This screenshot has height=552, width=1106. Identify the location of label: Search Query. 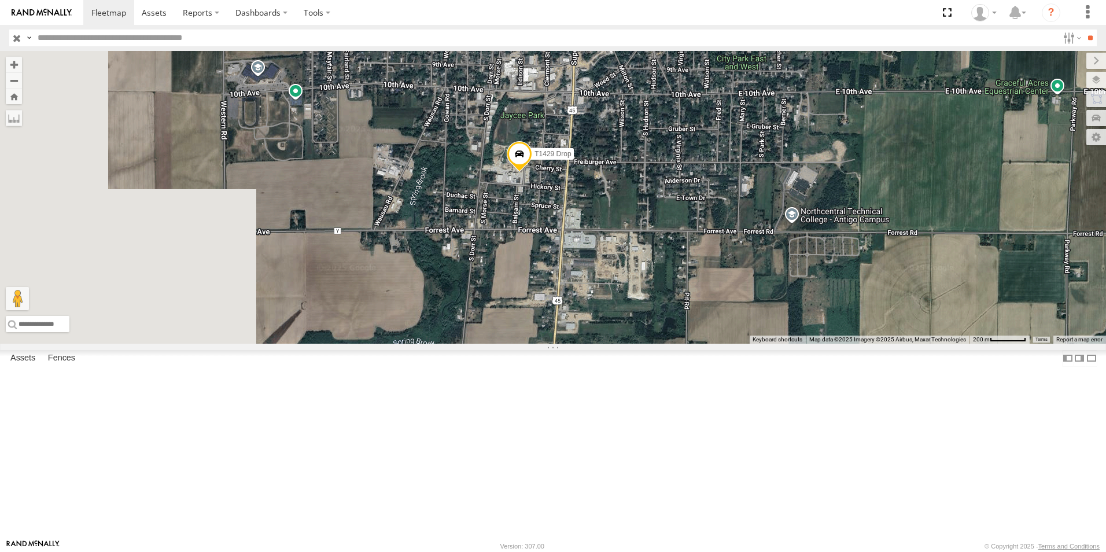
(29, 38).